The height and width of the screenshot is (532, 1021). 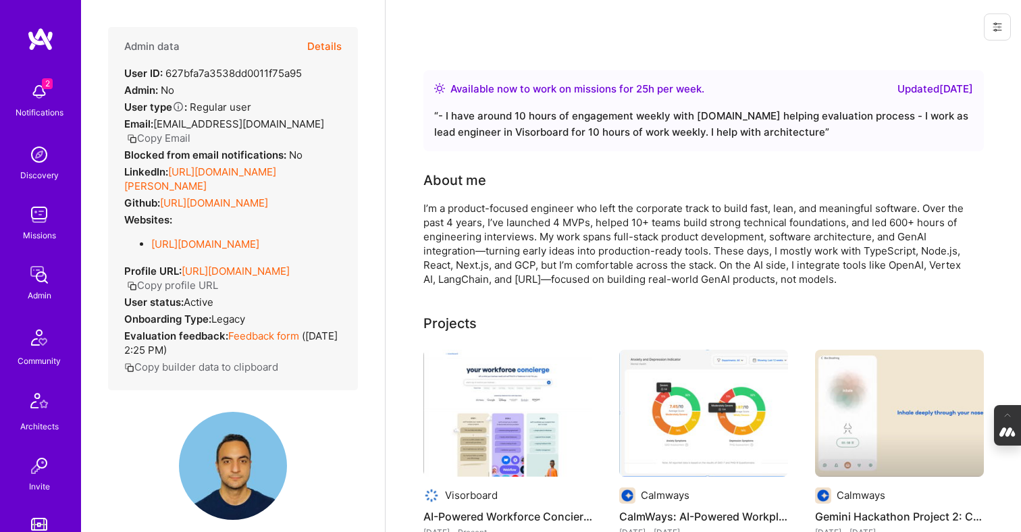 What do you see at coordinates (39, 92) in the screenshot?
I see `img: bell` at bounding box center [39, 92].